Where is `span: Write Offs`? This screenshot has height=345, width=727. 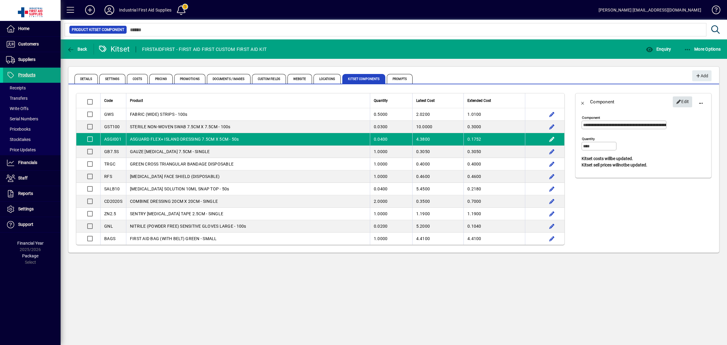
span: Write Offs is located at coordinates (17, 109).